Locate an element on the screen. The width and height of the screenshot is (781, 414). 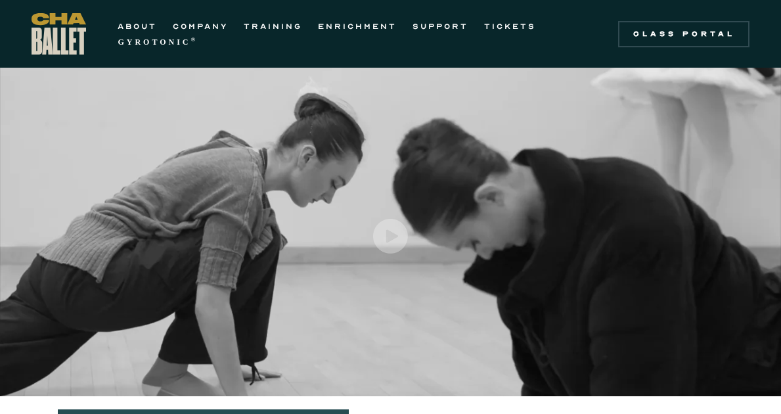
a: GYROTONIC® is located at coordinates (158, 42).